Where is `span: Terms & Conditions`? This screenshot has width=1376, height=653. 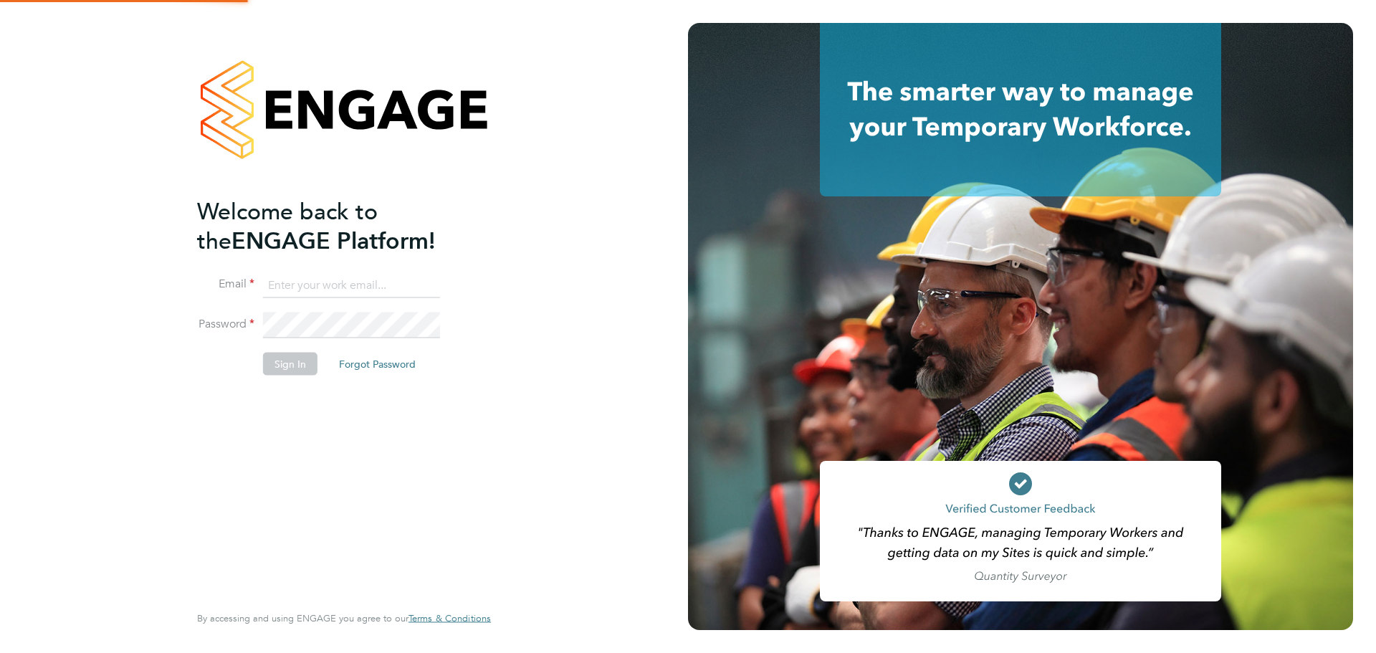 span: Terms & Conditions is located at coordinates (449, 618).